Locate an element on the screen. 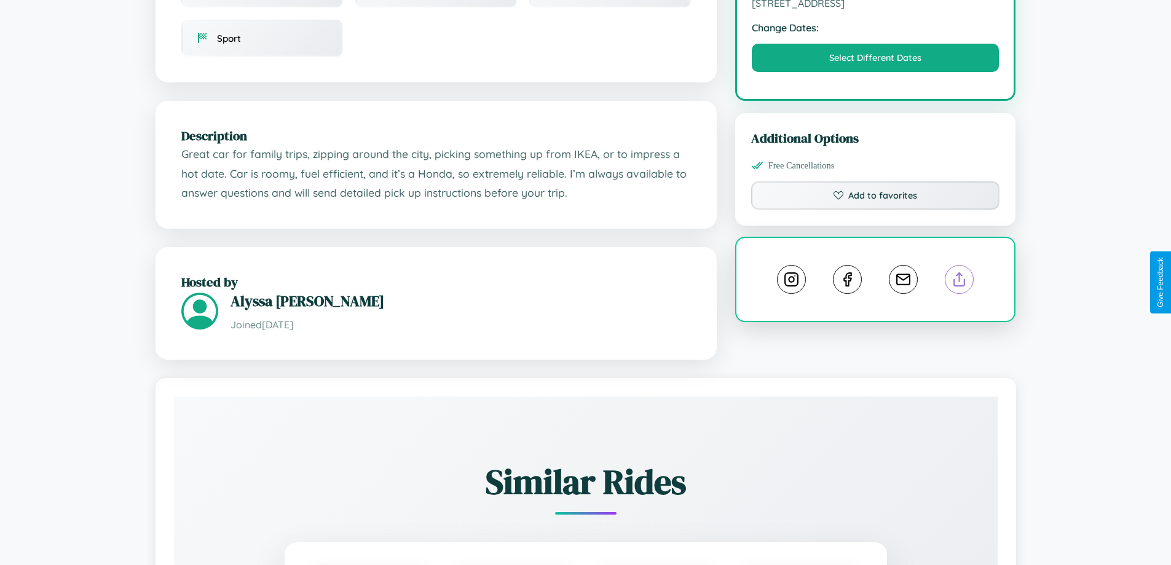 This screenshot has height=565, width=1171. button: Add to favorites is located at coordinates (875, 196).